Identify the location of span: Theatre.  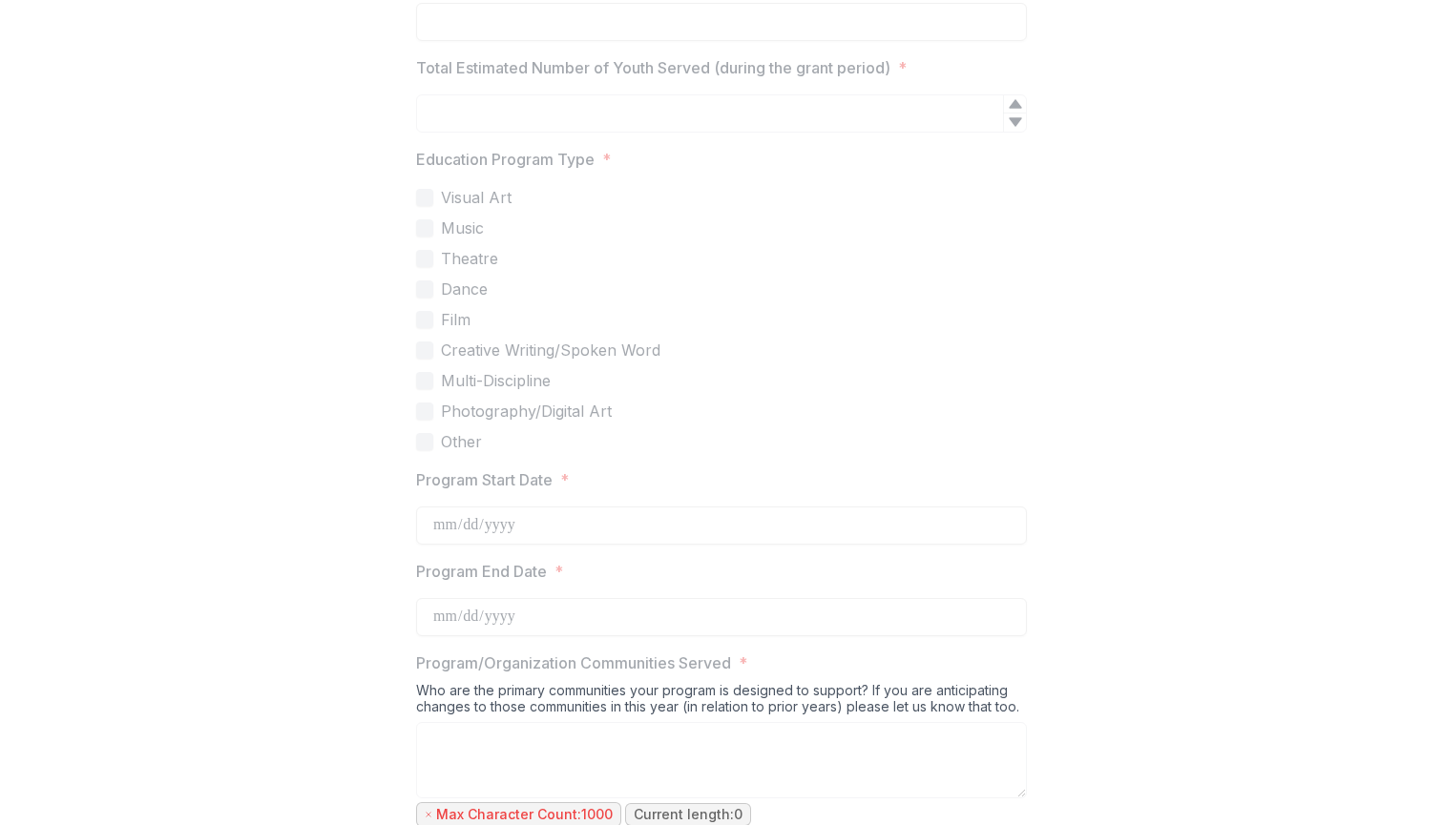
(469, 259).